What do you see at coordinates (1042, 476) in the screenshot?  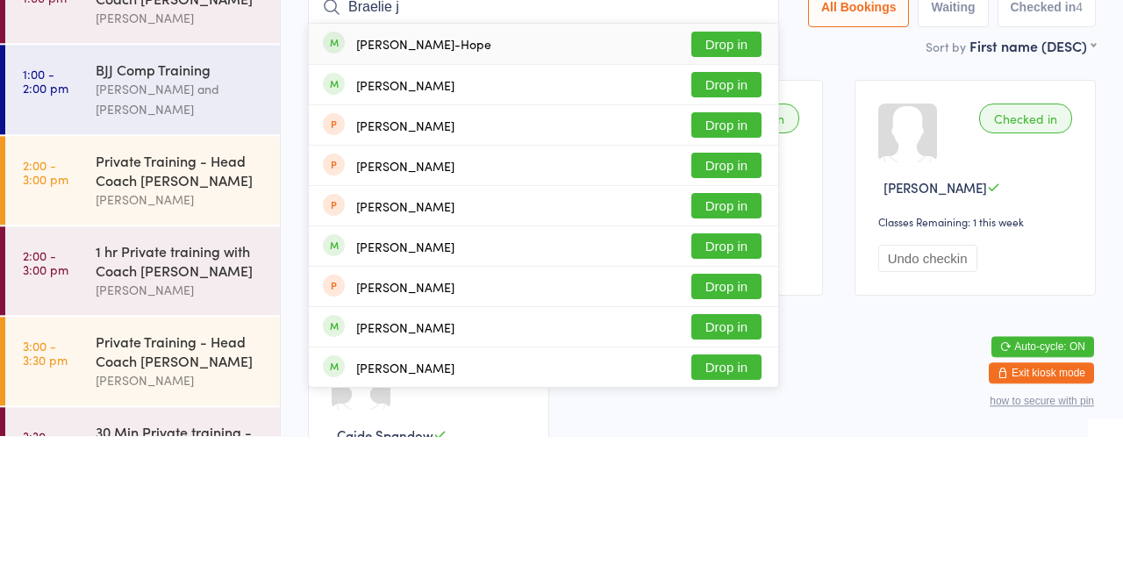 I see `button: Auto-cycle: ON` at bounding box center [1042, 476].